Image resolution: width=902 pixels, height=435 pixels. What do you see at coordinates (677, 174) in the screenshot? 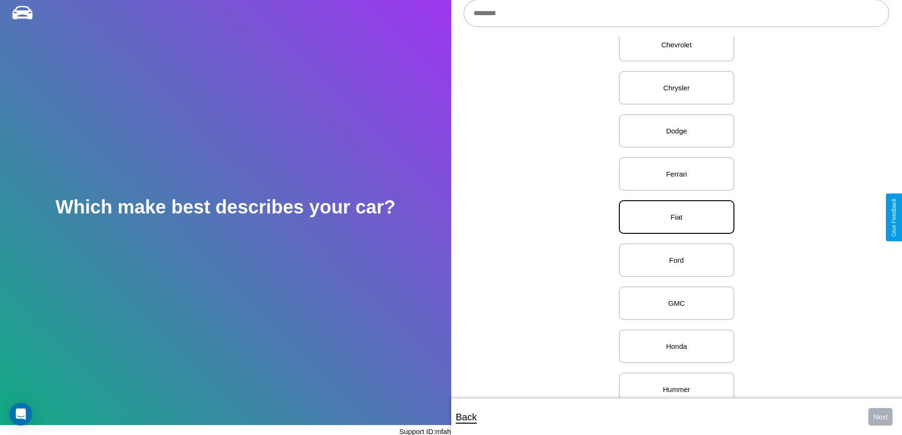
I see `p: Ferrari` at bounding box center [677, 174].